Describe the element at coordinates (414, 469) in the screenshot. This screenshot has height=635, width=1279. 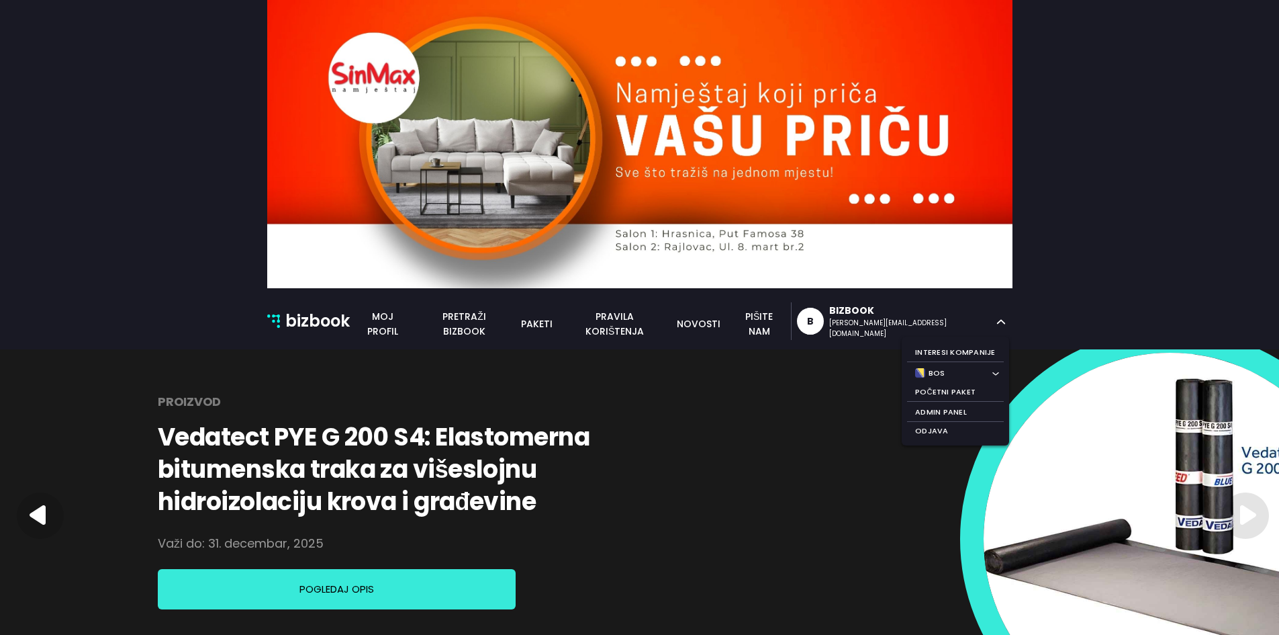
I see `h1: Vedatect PYE G 200 S4: Elastomerna bitumenska traka za višeslojnu hidroizolaciju krova i građevine` at that location.